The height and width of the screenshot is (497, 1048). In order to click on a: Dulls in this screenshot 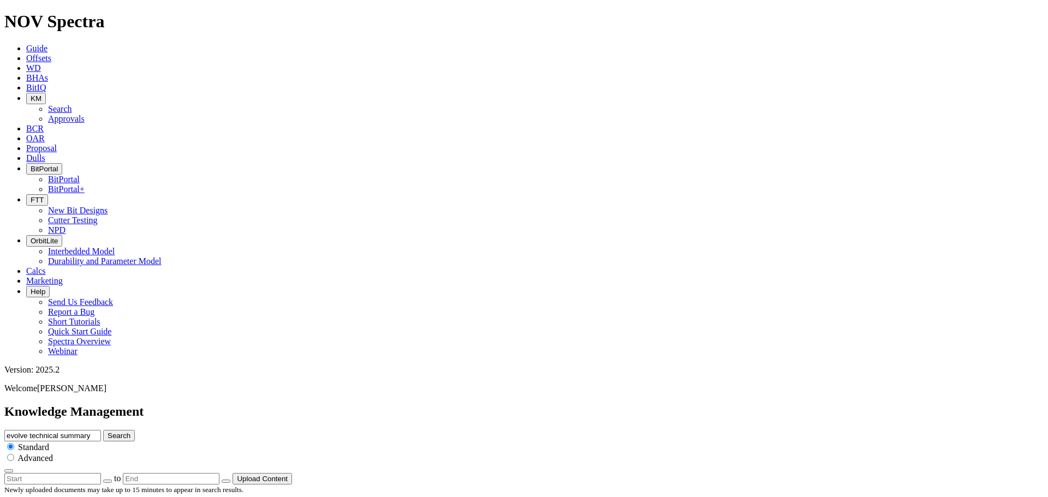, I will do `click(35, 158)`.